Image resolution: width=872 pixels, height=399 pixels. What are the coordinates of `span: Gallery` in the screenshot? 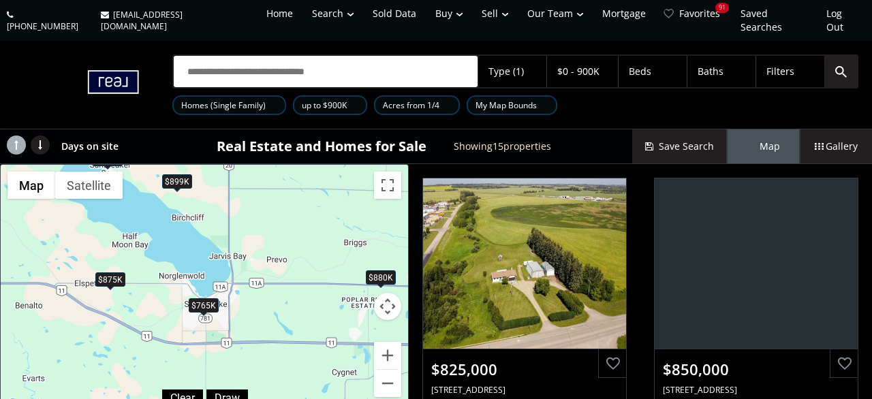 It's located at (836, 146).